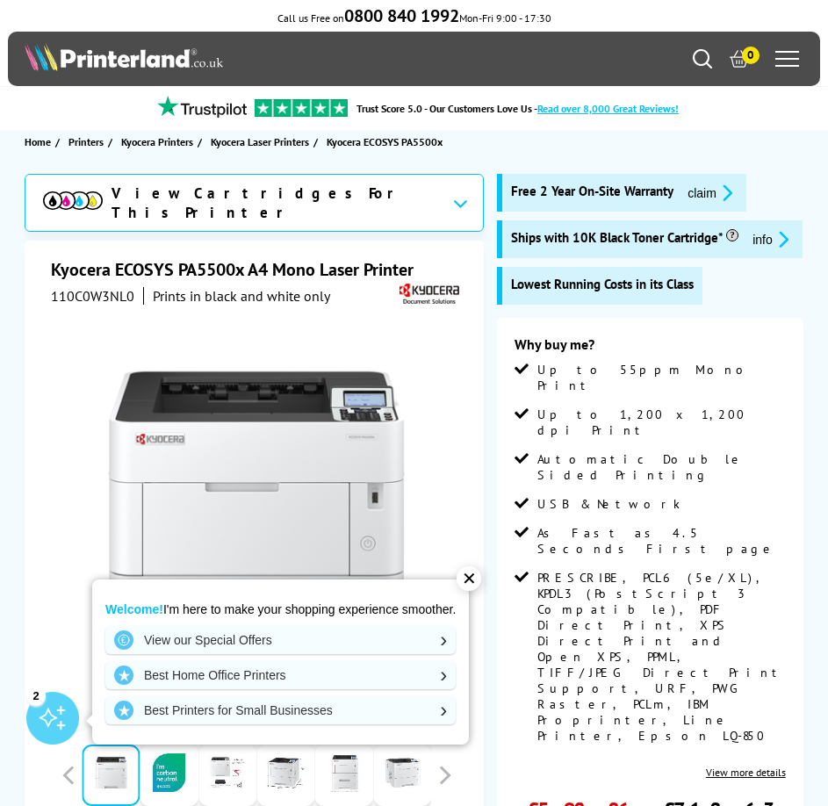 The width and height of the screenshot is (828, 806). Describe the element at coordinates (86, 141) in the screenshot. I see `span: Printers` at that location.